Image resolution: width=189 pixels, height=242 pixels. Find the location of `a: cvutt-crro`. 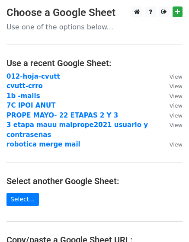

a: cvutt-crro is located at coordinates (25, 86).